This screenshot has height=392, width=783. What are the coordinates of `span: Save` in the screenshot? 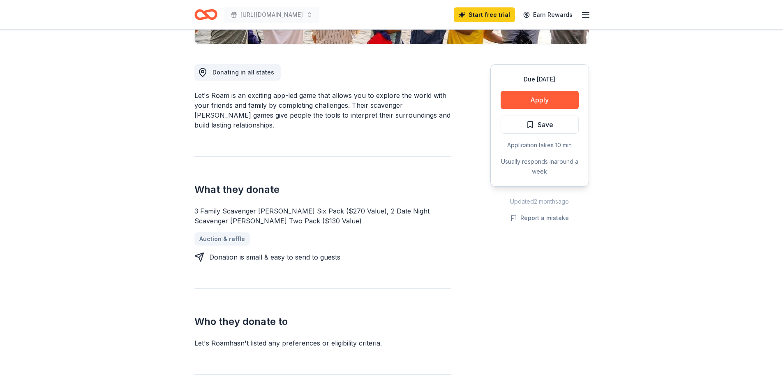 It's located at (545, 125).